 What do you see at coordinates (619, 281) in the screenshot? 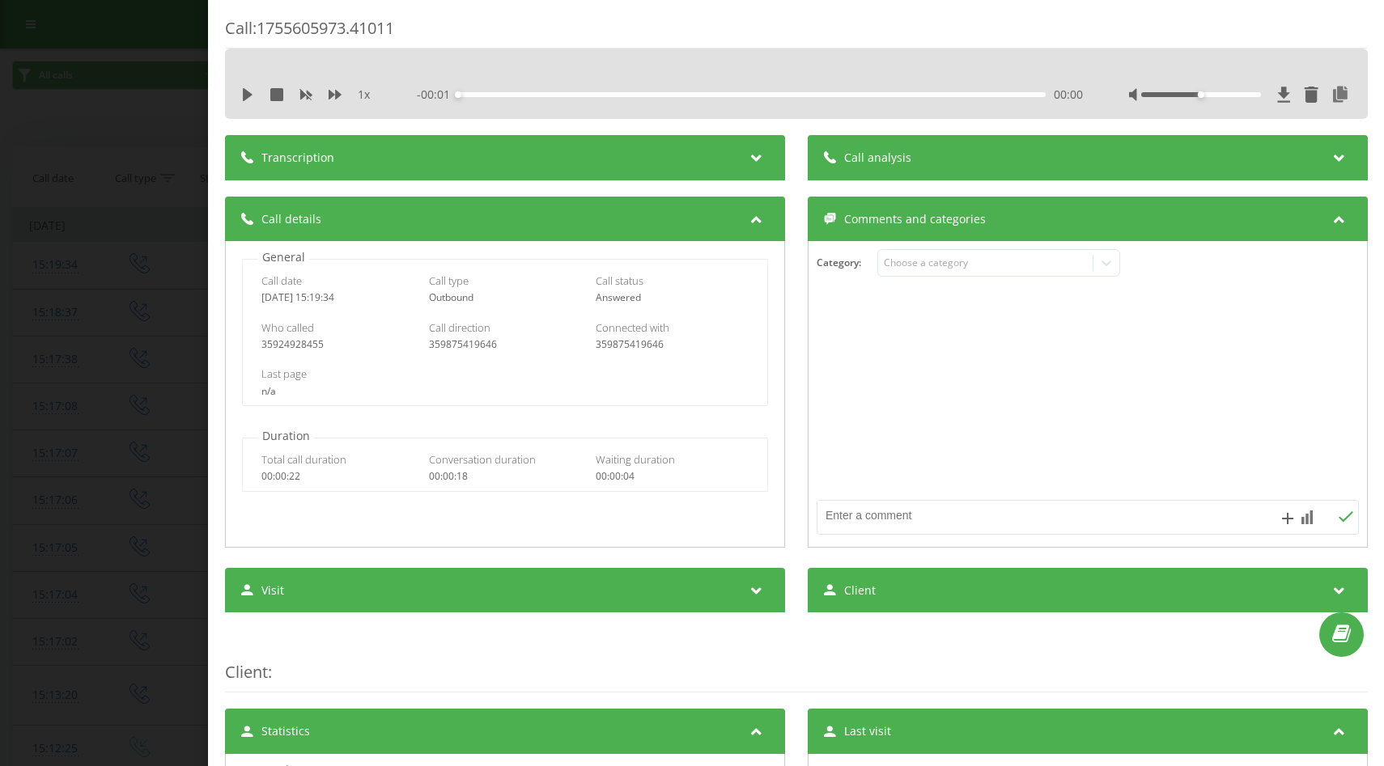
I see `span: Call status` at bounding box center [619, 281].